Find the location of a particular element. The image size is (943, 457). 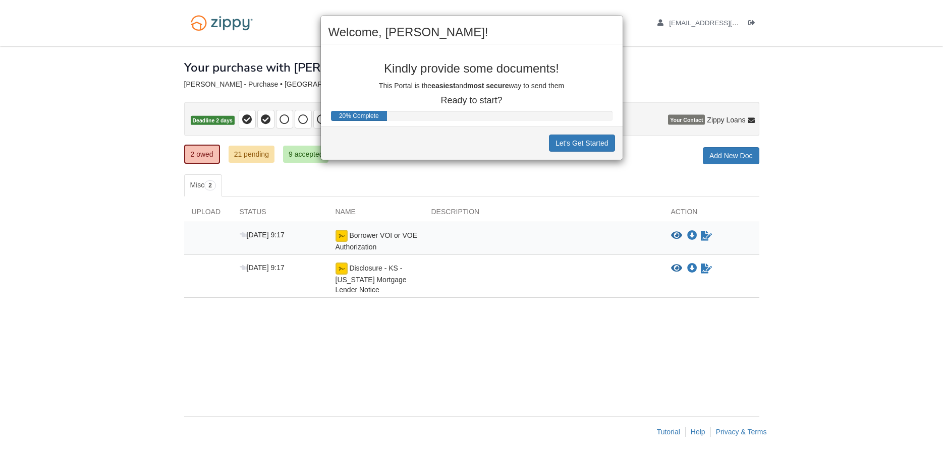

p: Kindly provide some documents! is located at coordinates (472, 69).